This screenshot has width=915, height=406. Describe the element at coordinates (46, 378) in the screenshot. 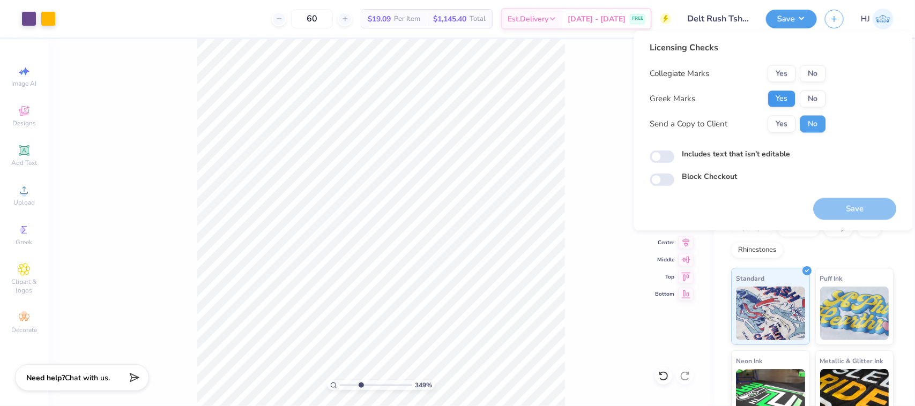

I see `strong: Need help?` at that location.